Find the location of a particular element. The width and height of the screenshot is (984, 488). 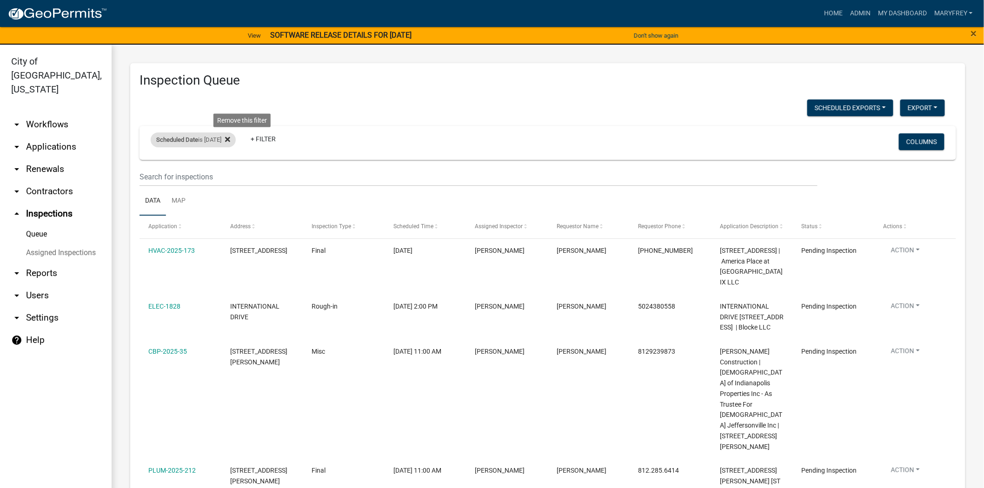

datatable-header-cell: Application is located at coordinates (180, 227).